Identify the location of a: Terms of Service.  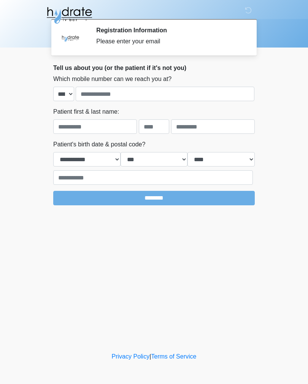
(173, 356).